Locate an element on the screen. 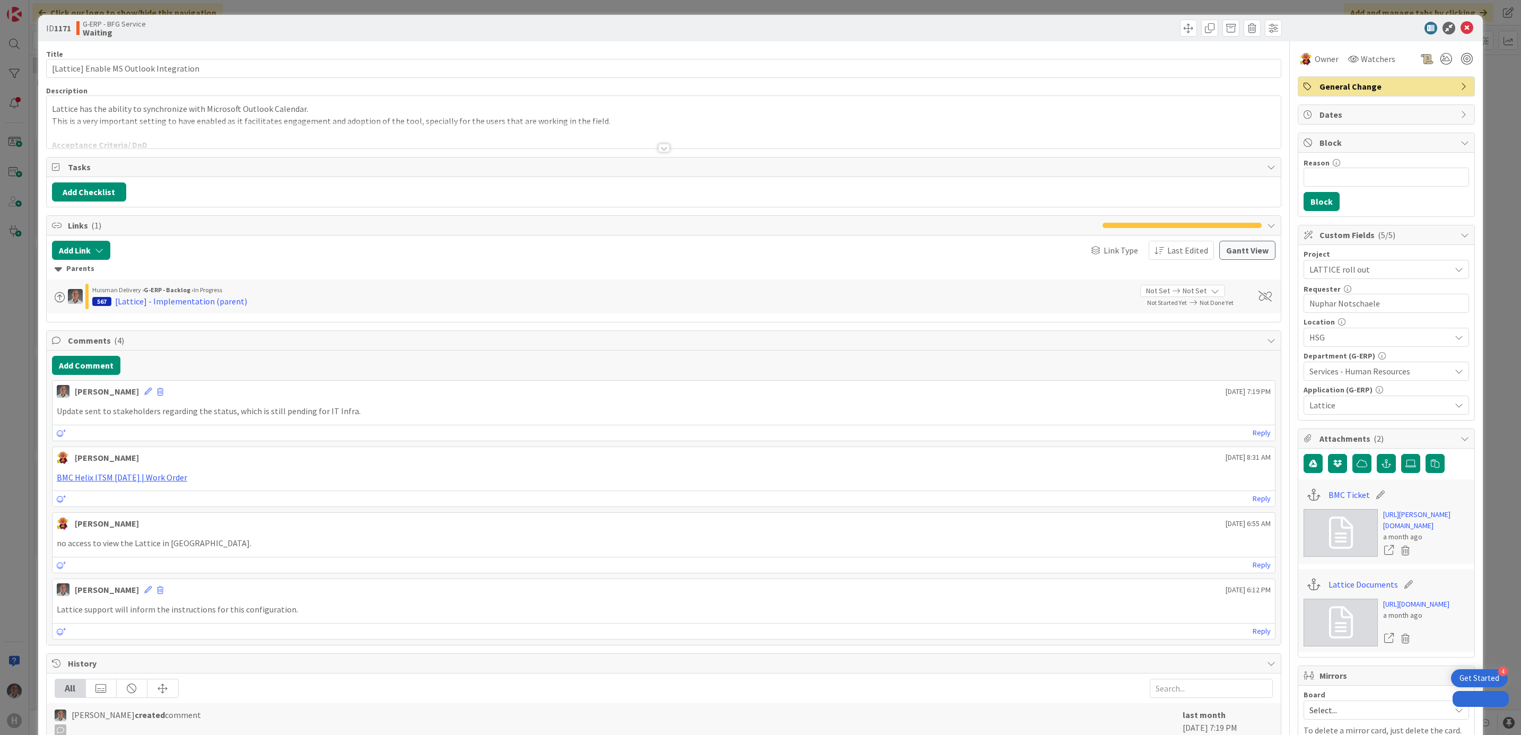  p: This is a very important setting to have enabled as it facilitates engagement and adoption of the... is located at coordinates (664, 121).